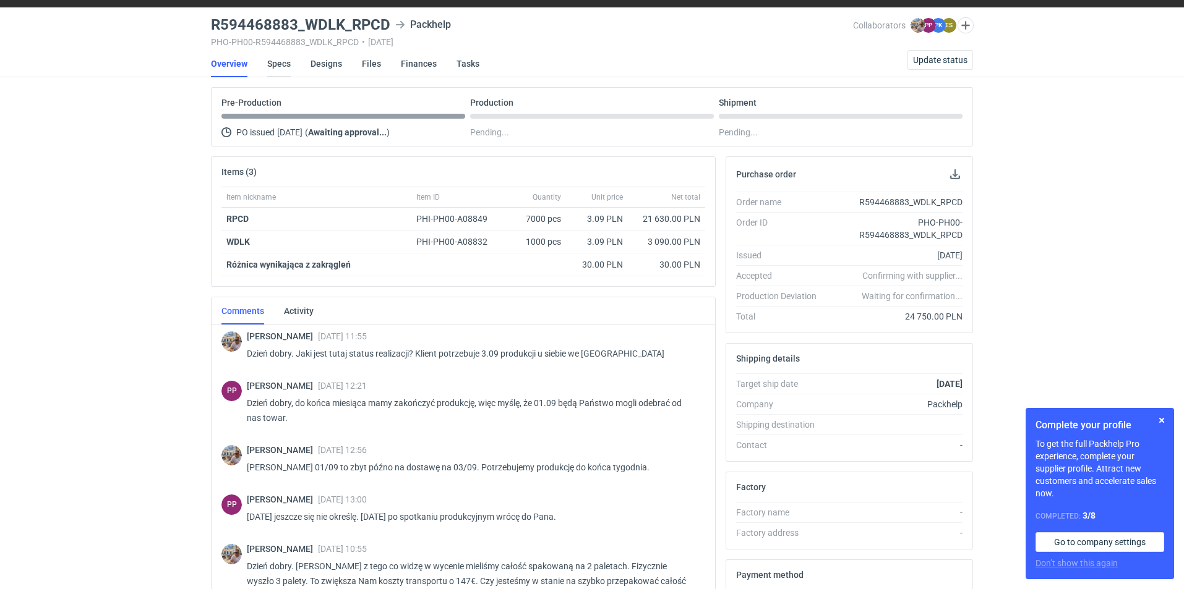  I want to click on div: Order ID, so click(781, 229).